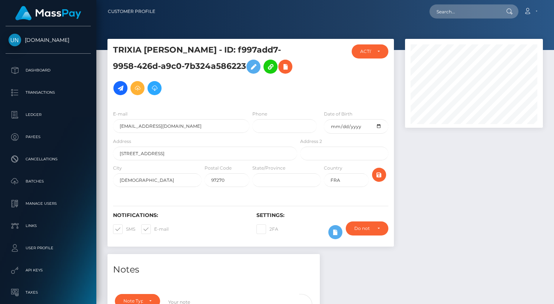 This screenshot has width=554, height=304. Describe the element at coordinates (48, 270) in the screenshot. I see `p: API Keys` at that location.